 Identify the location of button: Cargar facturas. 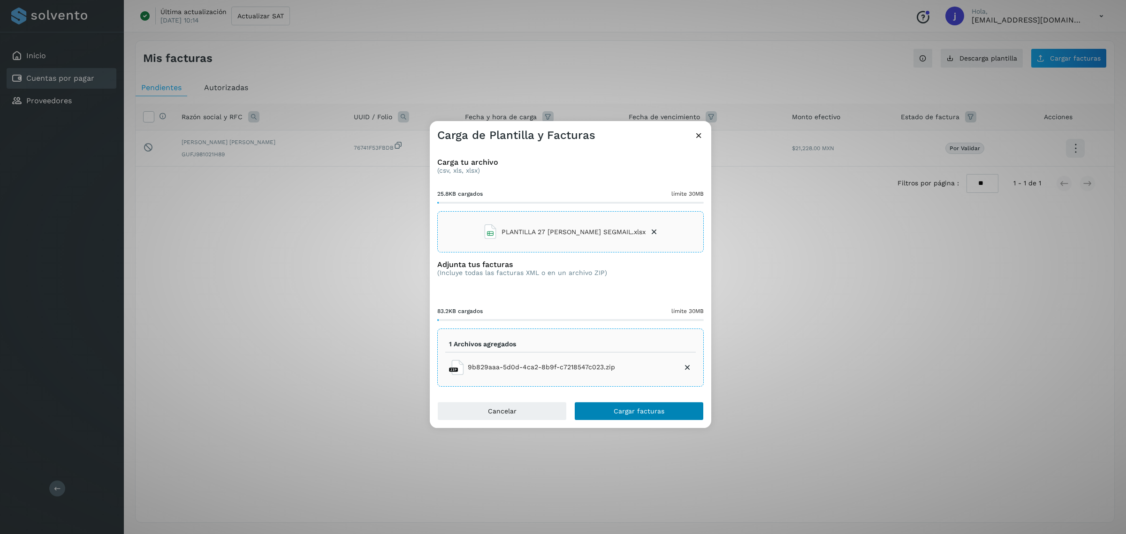
(639, 411).